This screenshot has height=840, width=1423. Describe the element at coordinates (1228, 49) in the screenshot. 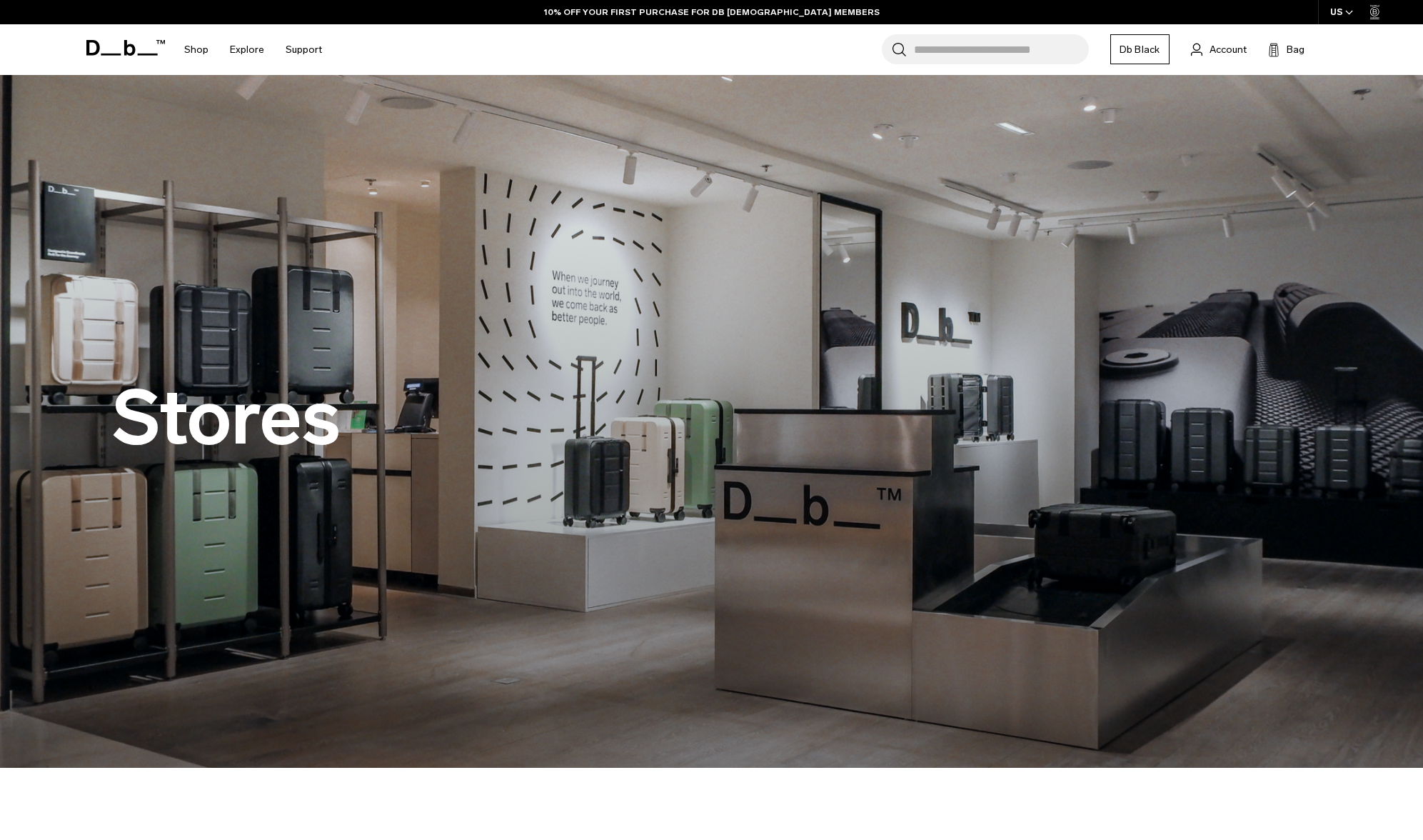

I see `span: Account` at that location.